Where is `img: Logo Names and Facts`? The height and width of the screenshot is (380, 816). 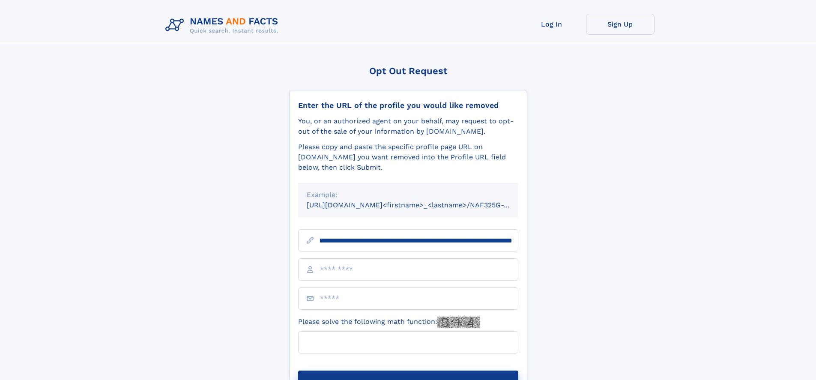 img: Logo Names and Facts is located at coordinates (224, 25).